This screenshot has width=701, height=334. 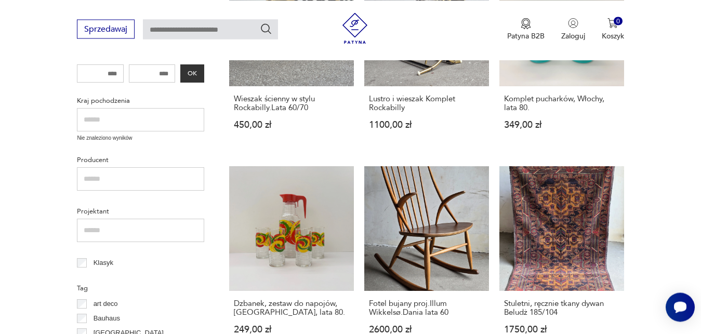 I want to click on p: Kraj pochodzenia, so click(x=140, y=101).